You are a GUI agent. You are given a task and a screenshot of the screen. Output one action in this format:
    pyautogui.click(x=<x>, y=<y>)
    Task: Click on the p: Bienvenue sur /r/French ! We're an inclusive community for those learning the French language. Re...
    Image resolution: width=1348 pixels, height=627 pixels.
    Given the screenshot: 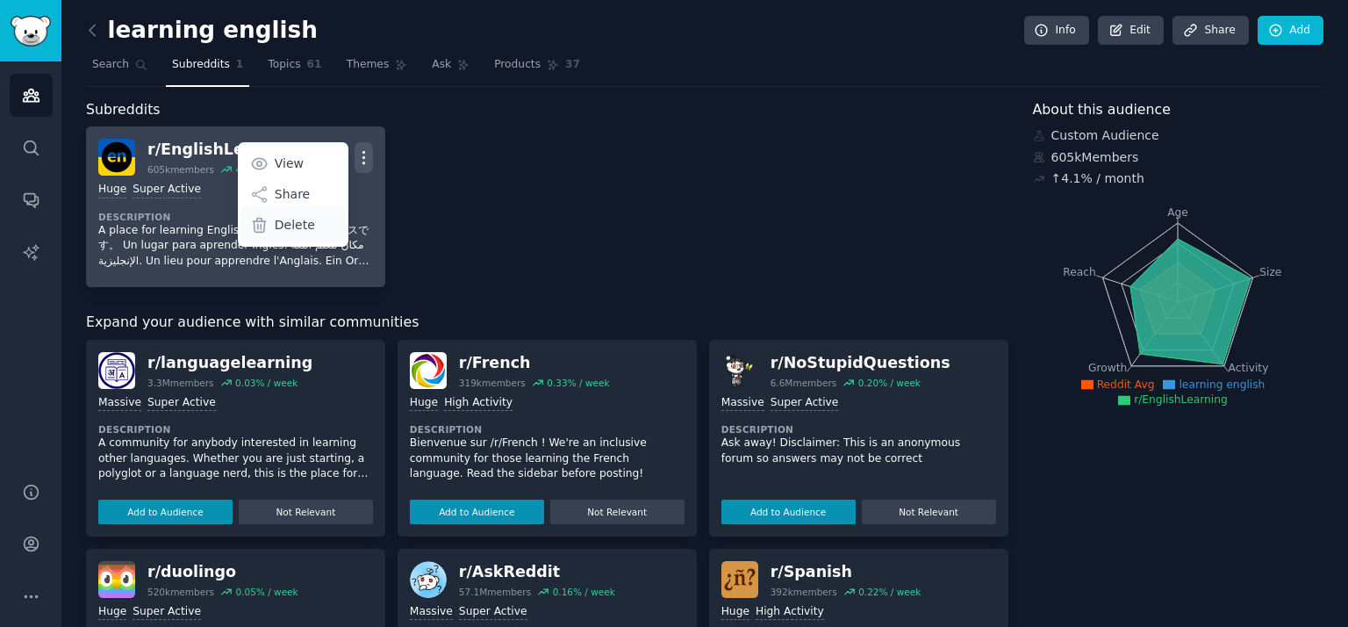 What is the action you would take?
    pyautogui.click(x=547, y=458)
    